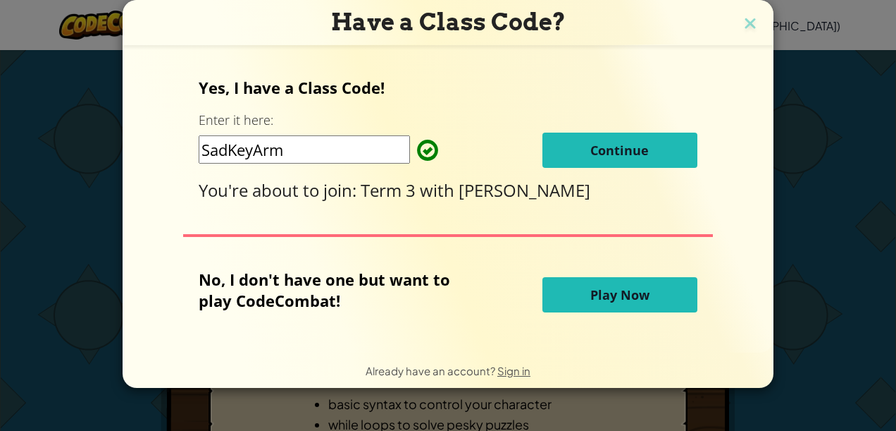 The height and width of the screenshot is (431, 896). What do you see at coordinates (620, 150) in the screenshot?
I see `button: Continue` at bounding box center [620, 150].